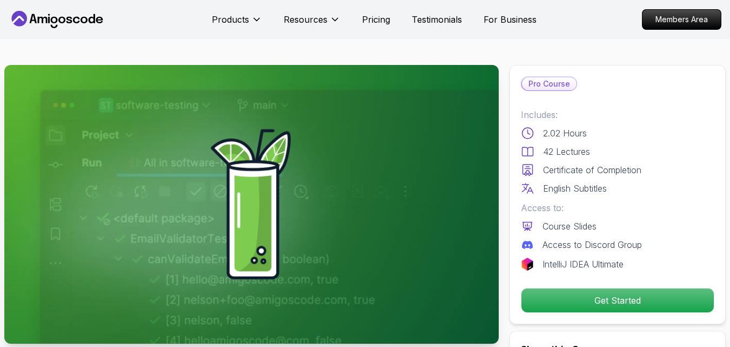 The height and width of the screenshot is (347, 730). I want to click on p: English Subtitles, so click(575, 188).